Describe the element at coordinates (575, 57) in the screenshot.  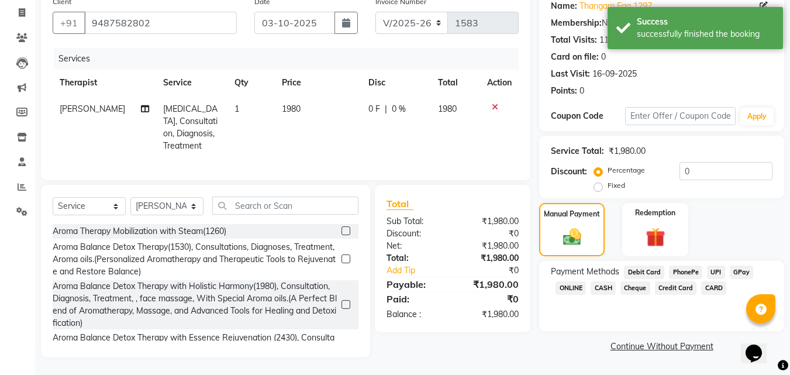
I see `div: Card on file:` at that location.